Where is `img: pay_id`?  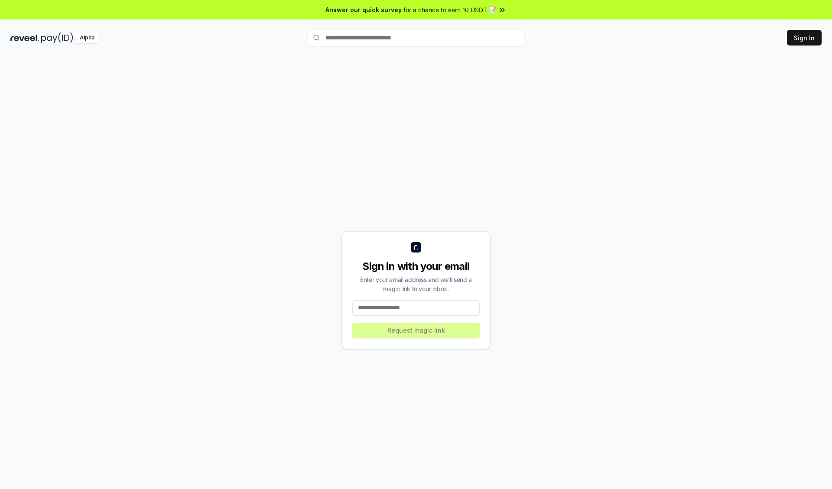 img: pay_id is located at coordinates (57, 38).